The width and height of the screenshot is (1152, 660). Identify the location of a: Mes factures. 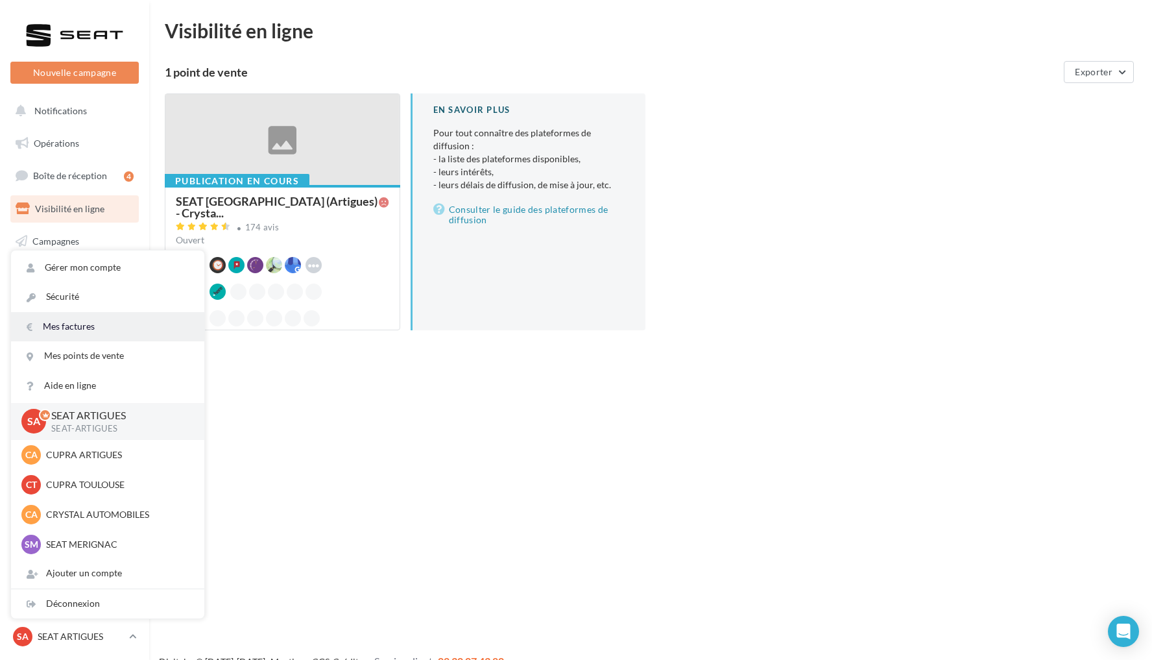
(108, 326).